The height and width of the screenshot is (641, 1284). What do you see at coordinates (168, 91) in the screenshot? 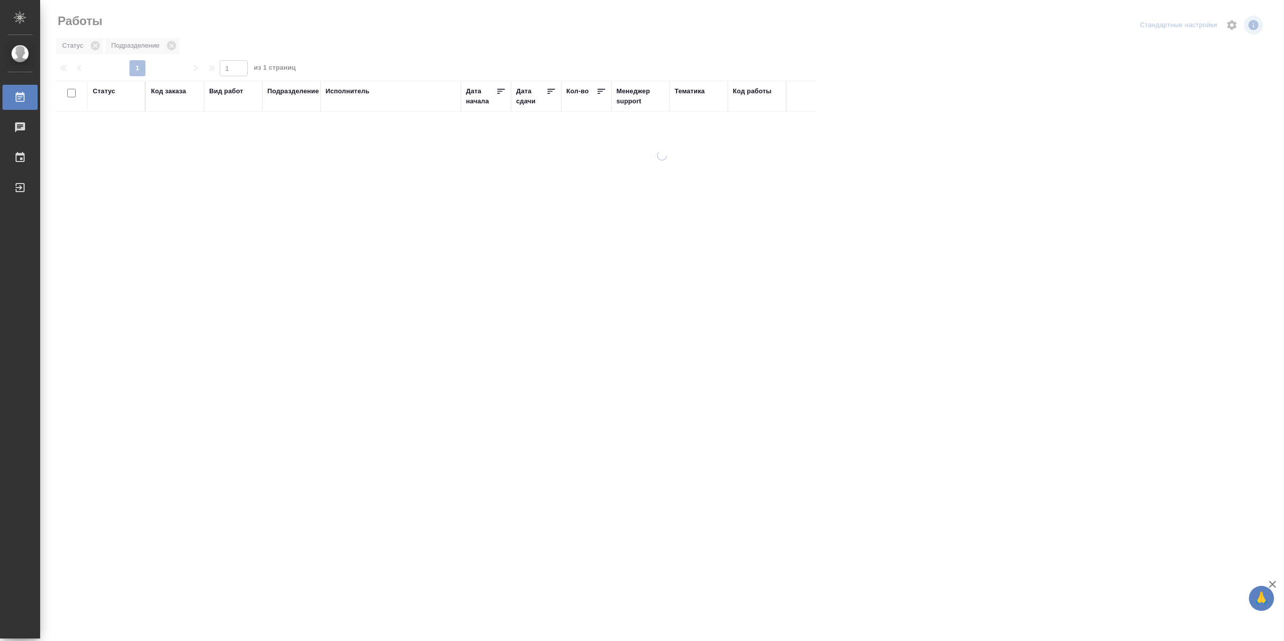
I see `div: Код заказа` at bounding box center [168, 91].